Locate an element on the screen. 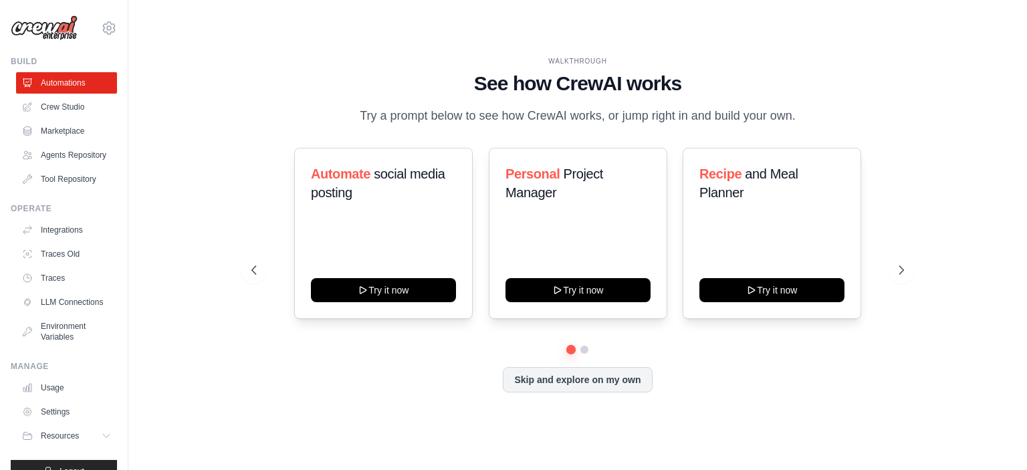  div: Build is located at coordinates (63, 61).